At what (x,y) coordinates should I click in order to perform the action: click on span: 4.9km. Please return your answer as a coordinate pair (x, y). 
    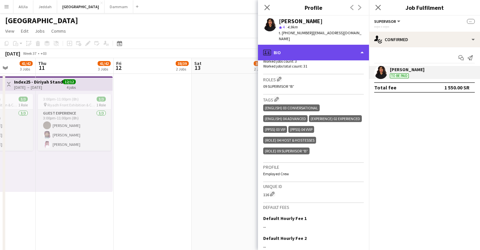
    Looking at the image, I should click on (292, 27).